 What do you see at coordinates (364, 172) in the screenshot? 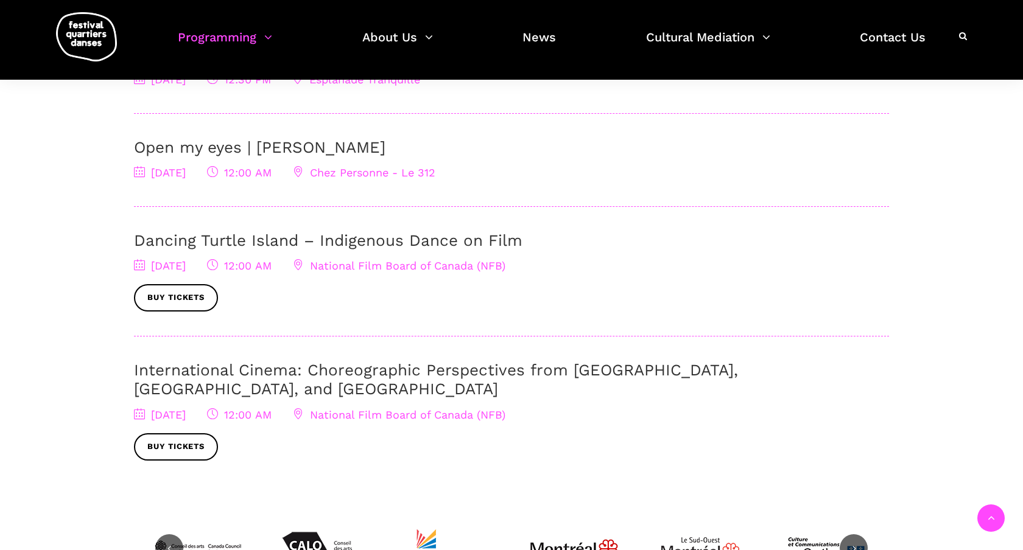
I see `span: Chez Personne - Le 312` at bounding box center [364, 172].